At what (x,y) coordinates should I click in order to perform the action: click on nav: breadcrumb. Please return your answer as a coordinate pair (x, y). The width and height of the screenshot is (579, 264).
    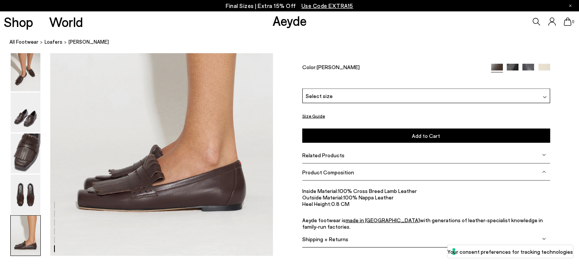
    Looking at the image, I should click on (294, 42).